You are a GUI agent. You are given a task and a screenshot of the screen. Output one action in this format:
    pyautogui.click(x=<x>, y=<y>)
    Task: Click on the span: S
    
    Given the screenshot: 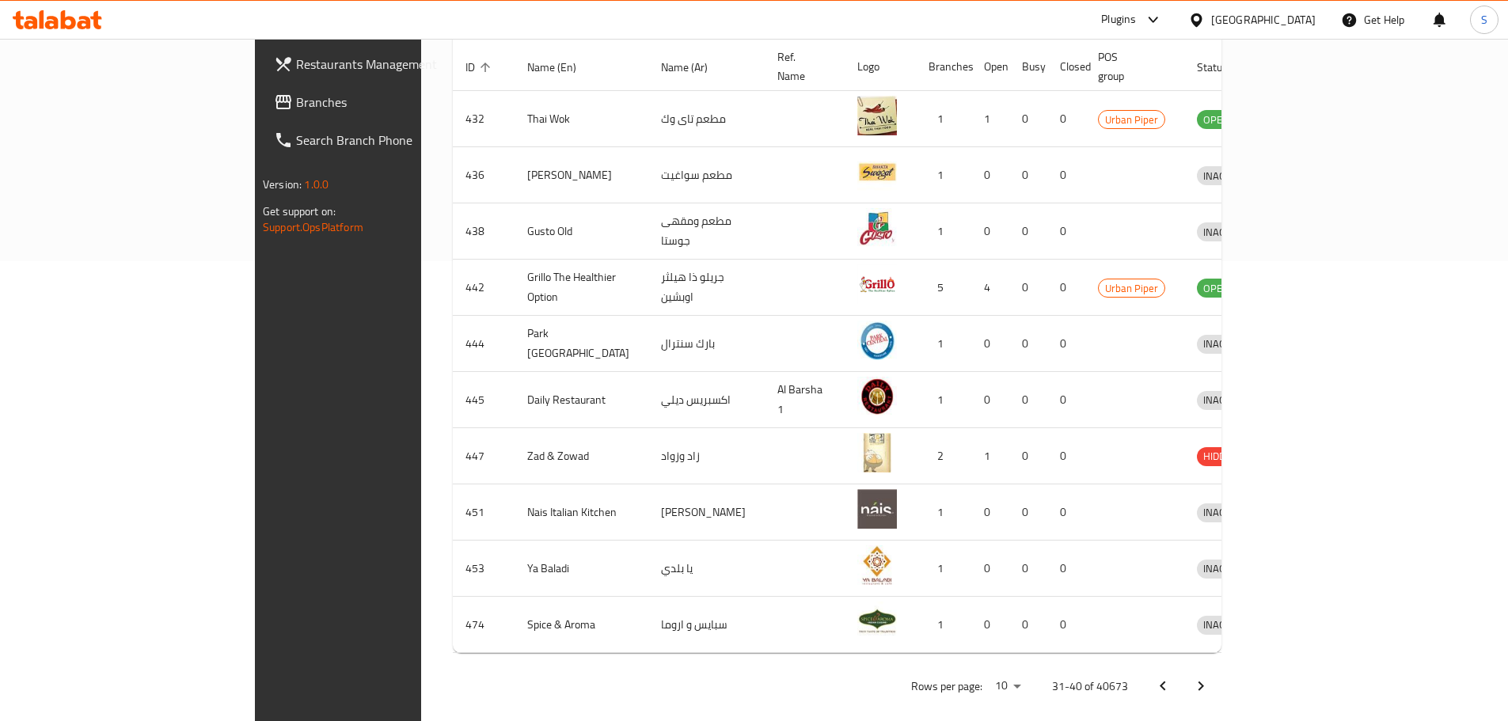 What is the action you would take?
    pyautogui.click(x=1484, y=20)
    